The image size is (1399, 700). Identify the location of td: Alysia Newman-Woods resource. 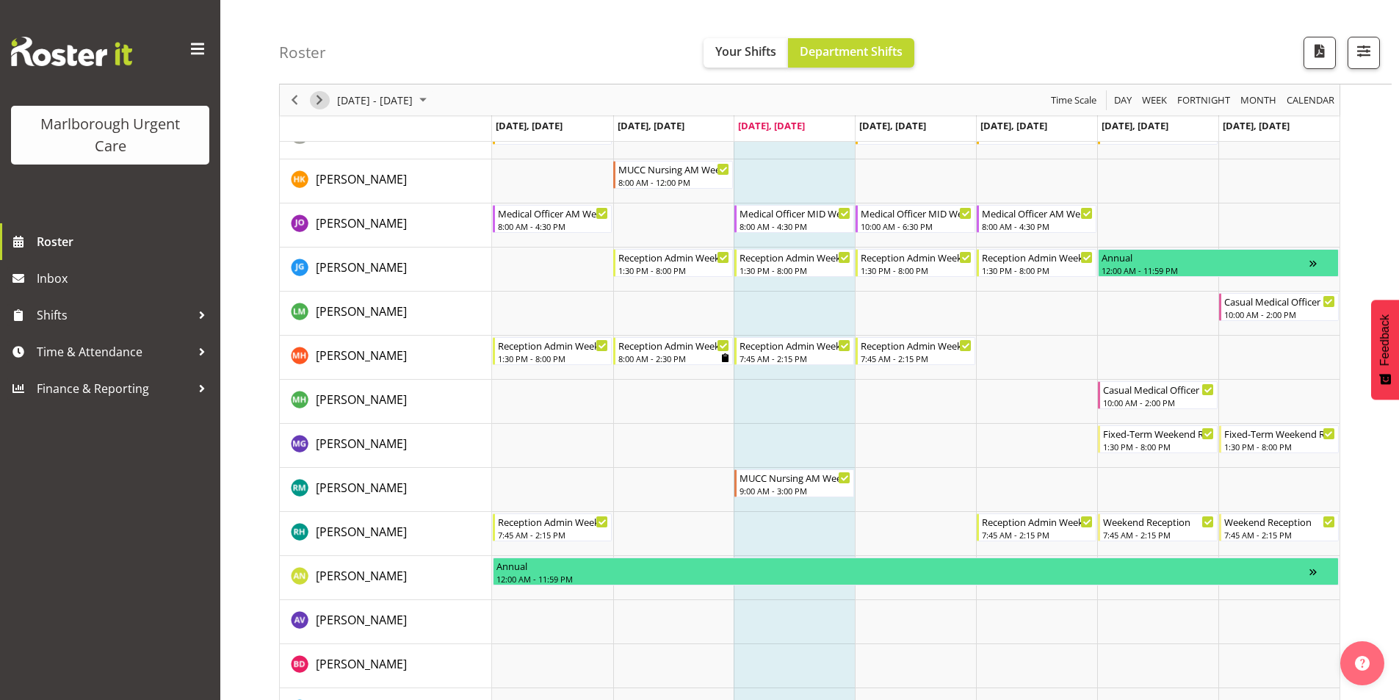
(386, 578).